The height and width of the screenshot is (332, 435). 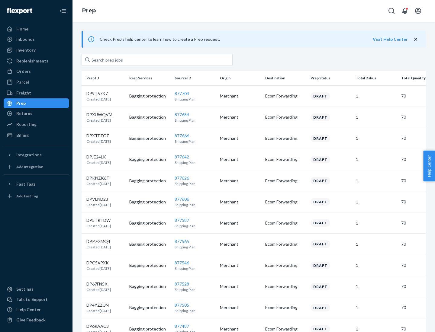 What do you see at coordinates (182, 136) in the screenshot?
I see `a: 877666` at bounding box center [182, 136].